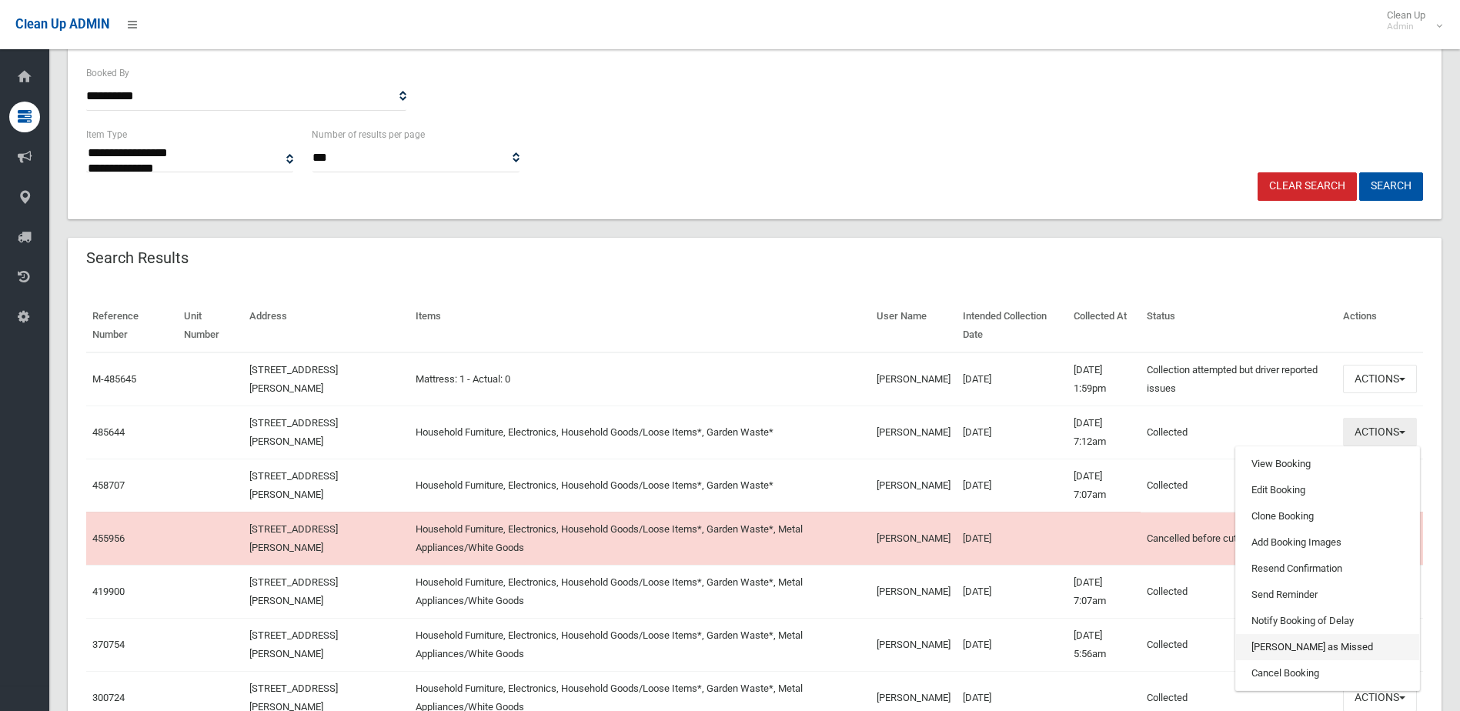 The height and width of the screenshot is (711, 1460). I want to click on th: Address, so click(326, 326).